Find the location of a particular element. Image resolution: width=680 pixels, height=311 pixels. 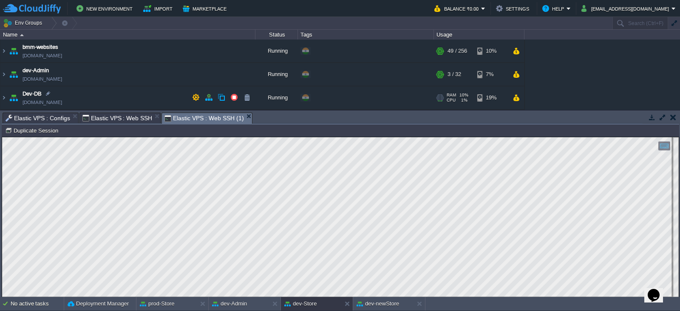

div: 19% is located at coordinates (491, 98).